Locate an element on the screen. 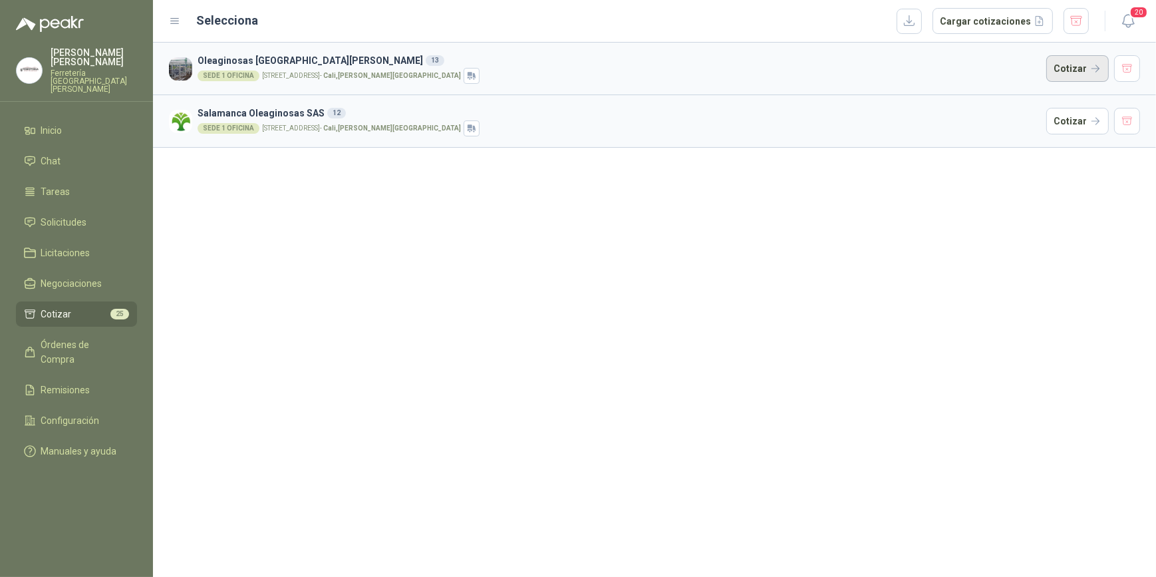 This screenshot has height=577, width=1156. span: Remisiones is located at coordinates (66, 390).